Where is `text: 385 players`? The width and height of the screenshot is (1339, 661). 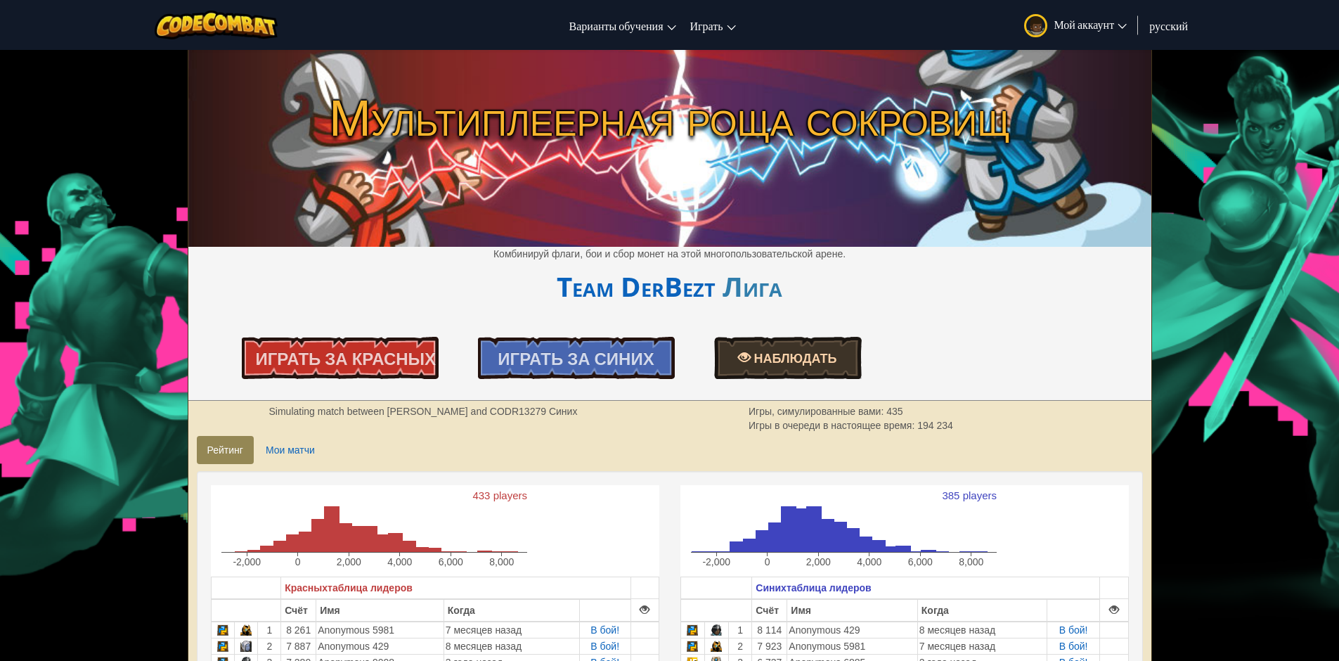
text: 385 players is located at coordinates (969, 495).